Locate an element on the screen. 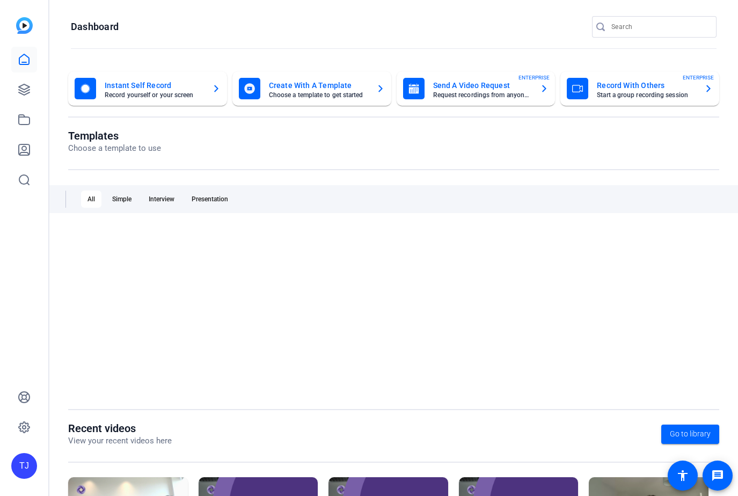 The image size is (738, 496). mat-card-title: Instant Self Record is located at coordinates (154, 85).